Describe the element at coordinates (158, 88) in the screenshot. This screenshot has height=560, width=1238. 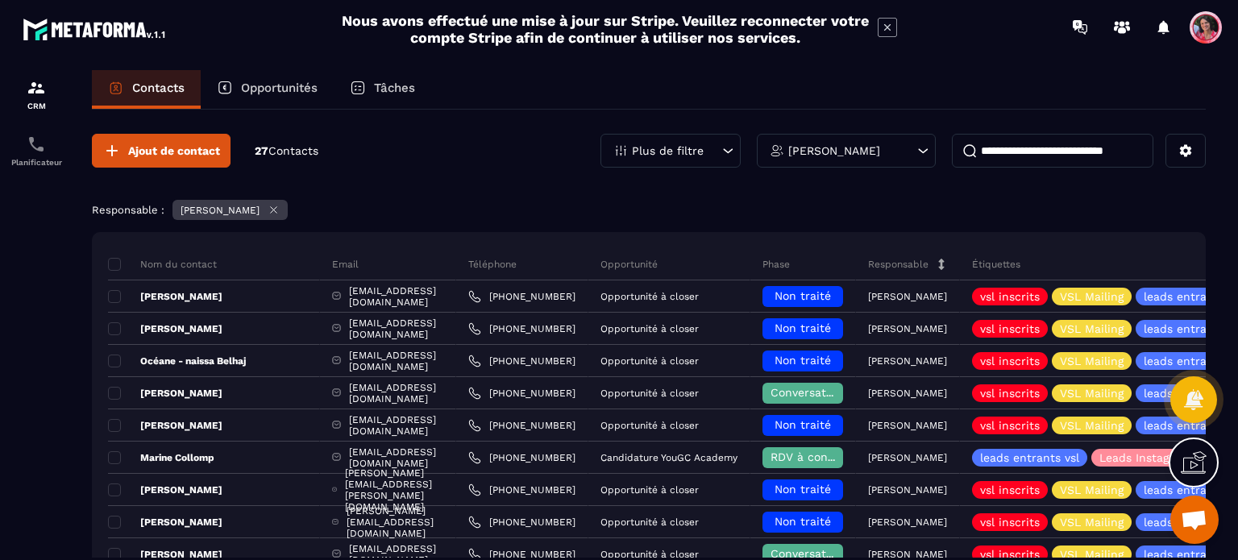
I see `p: Contacts` at that location.